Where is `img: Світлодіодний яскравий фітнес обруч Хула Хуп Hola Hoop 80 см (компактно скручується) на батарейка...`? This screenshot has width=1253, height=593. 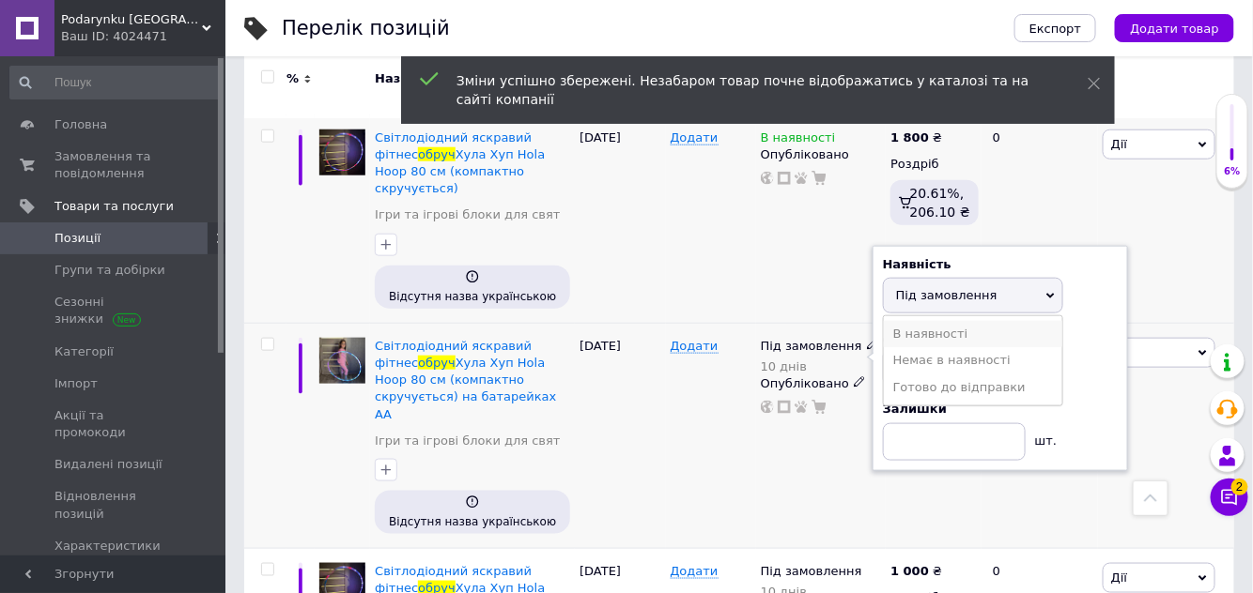
img: Світлодіодний яскравий фітнес обруч Хула Хуп Hola Hoop 80 см (компактно скручується) на батарейка... is located at coordinates (342, 361).